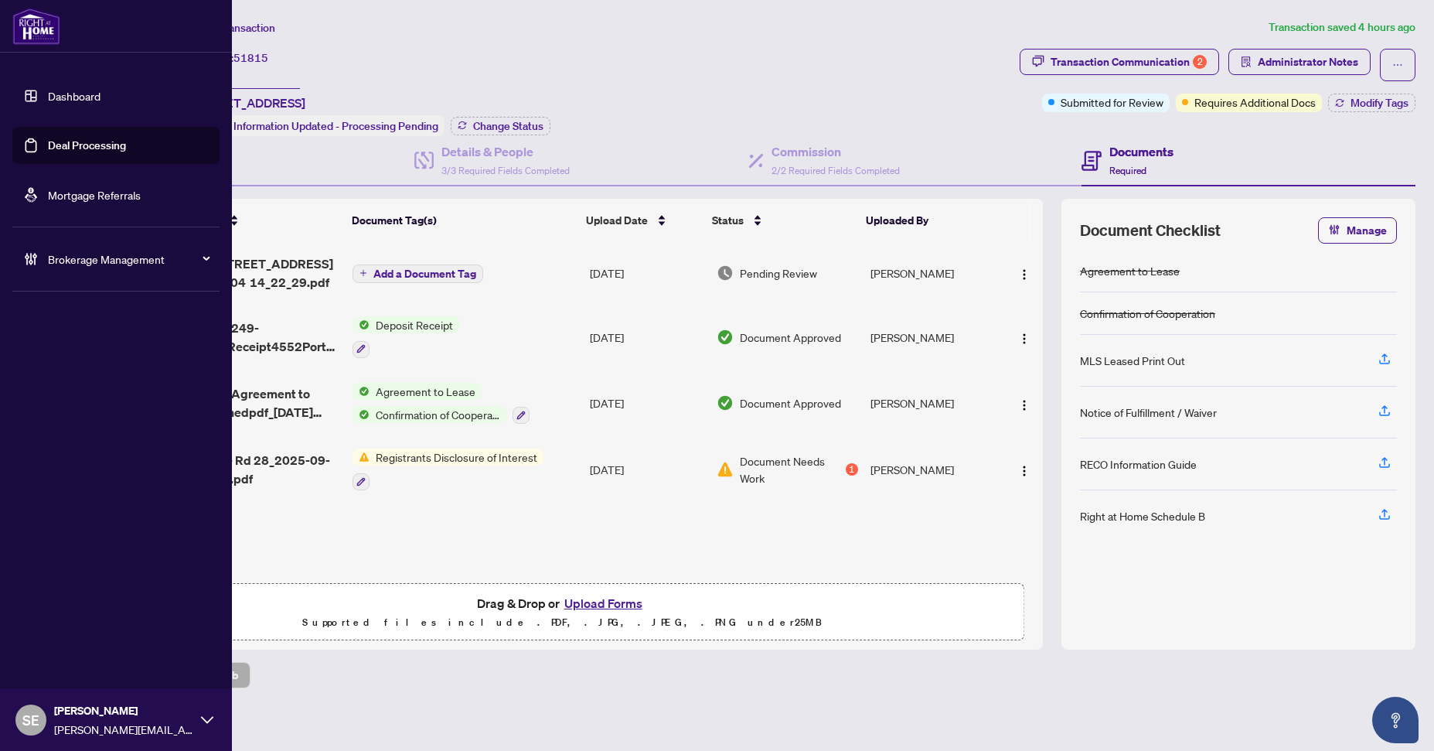 Image resolution: width=1434 pixels, height=751 pixels. What do you see at coordinates (1255, 102) in the screenshot?
I see `span: Requires Additional Docs` at bounding box center [1255, 102].